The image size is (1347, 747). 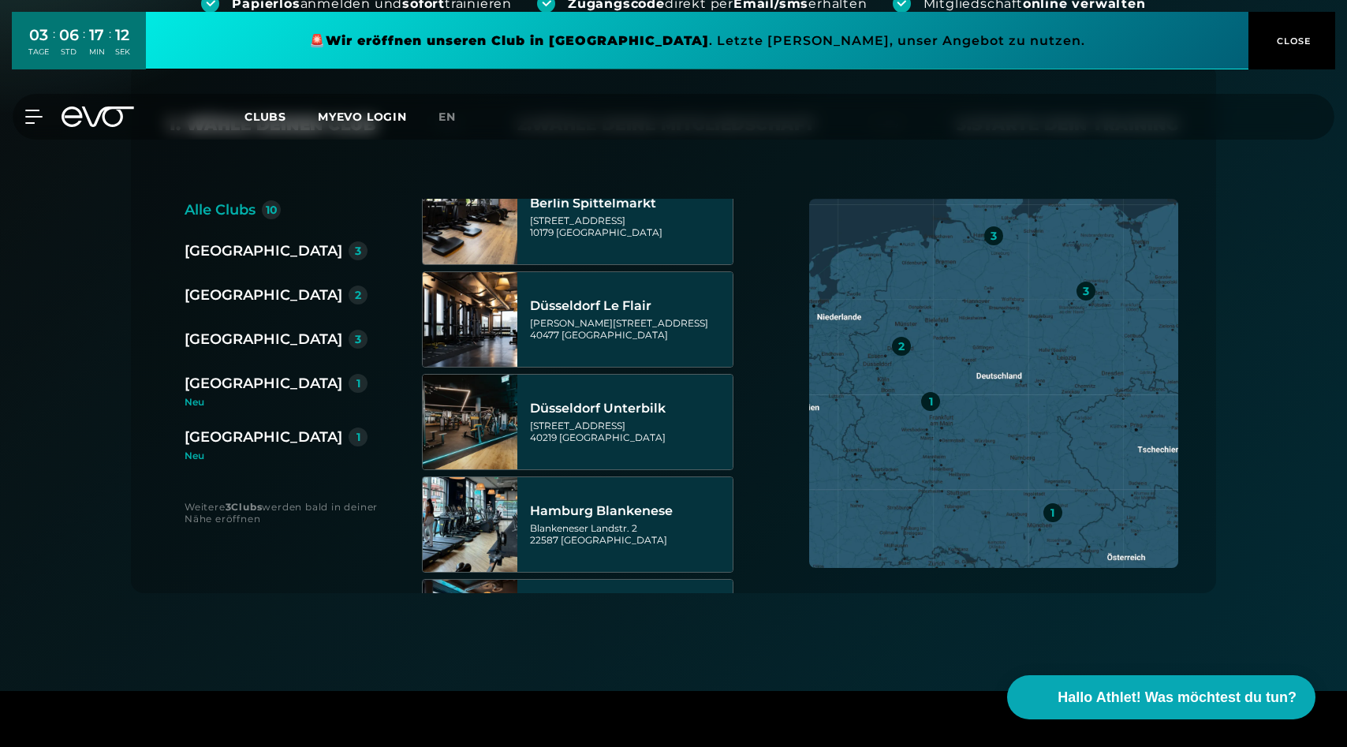 What do you see at coordinates (122, 35) in the screenshot?
I see `div: 12` at bounding box center [122, 35].